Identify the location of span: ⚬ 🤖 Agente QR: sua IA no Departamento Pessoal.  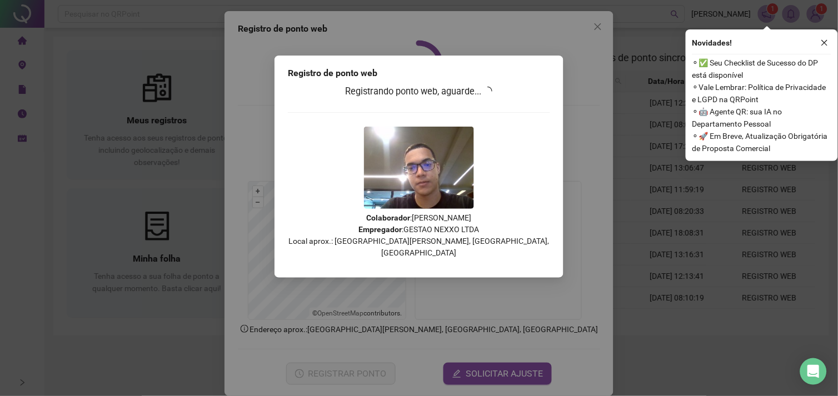
(762, 118).